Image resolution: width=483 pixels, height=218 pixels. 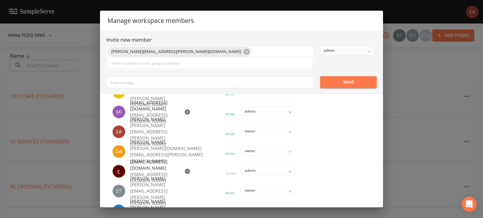 What do you see at coordinates (121, 112) in the screenshot?
I see `div: Mikeh@sitexsolutions.com` at bounding box center [121, 112].